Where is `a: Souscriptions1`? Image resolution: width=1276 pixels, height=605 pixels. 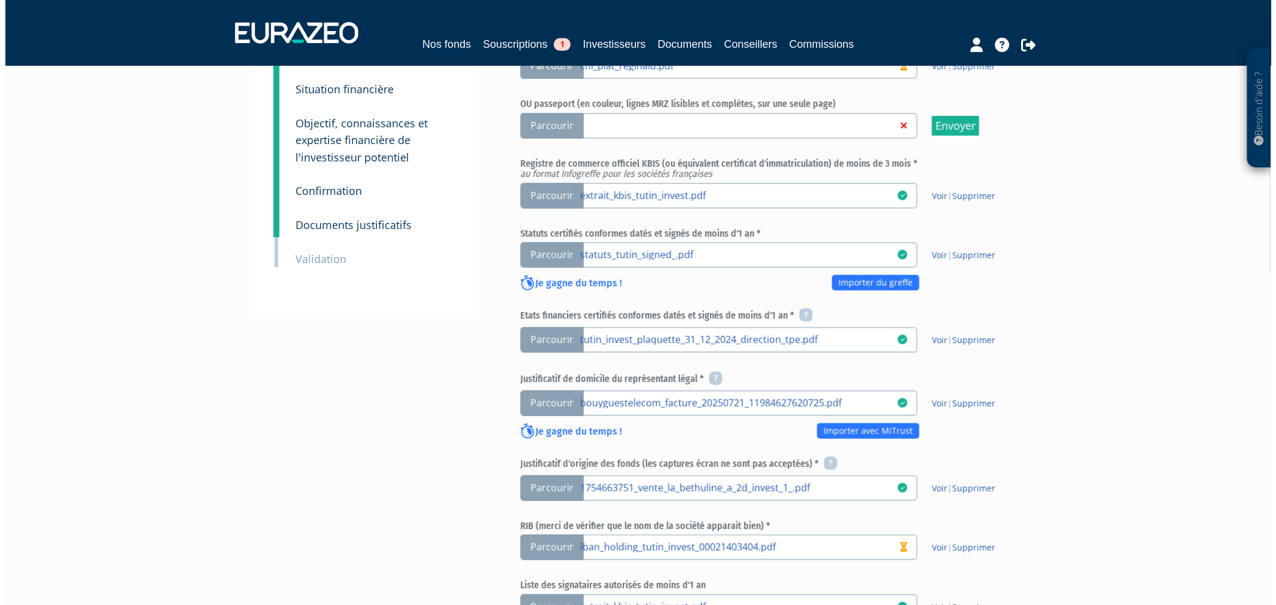 a: Souscriptions1 is located at coordinates (521, 44).